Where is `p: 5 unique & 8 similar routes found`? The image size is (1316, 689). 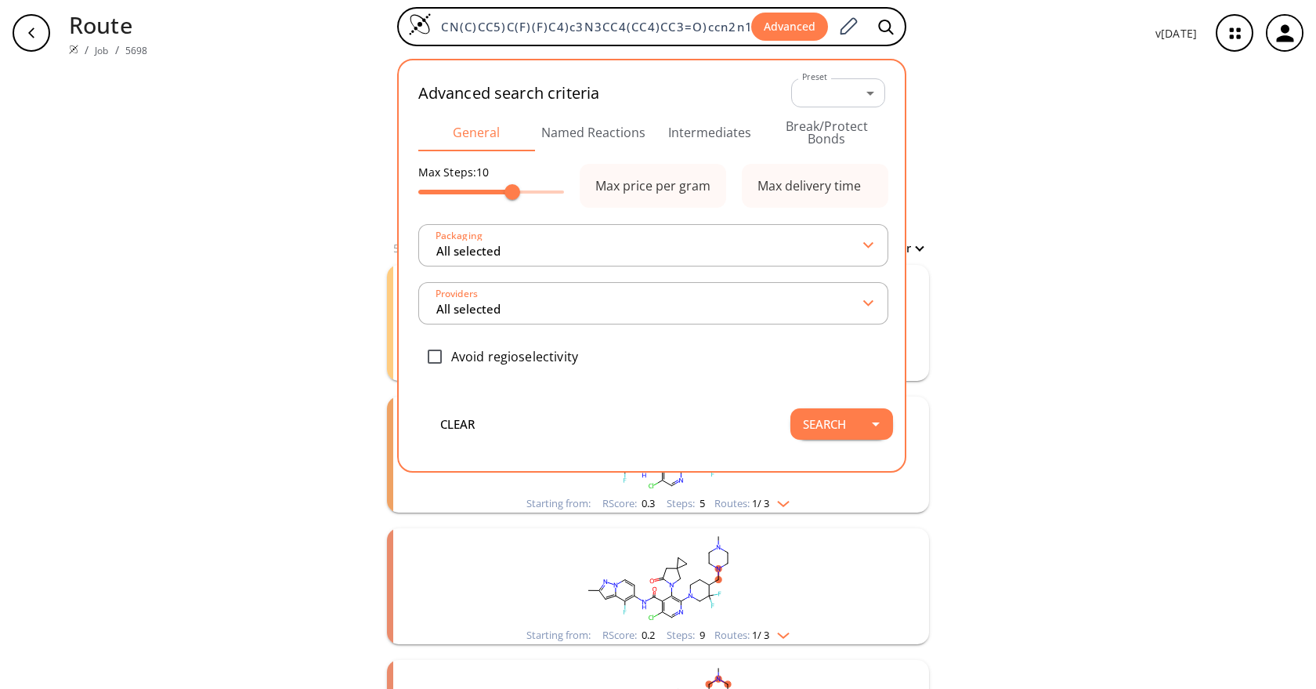
p: 5 unique & 8 similar routes found is located at coordinates (484, 248).